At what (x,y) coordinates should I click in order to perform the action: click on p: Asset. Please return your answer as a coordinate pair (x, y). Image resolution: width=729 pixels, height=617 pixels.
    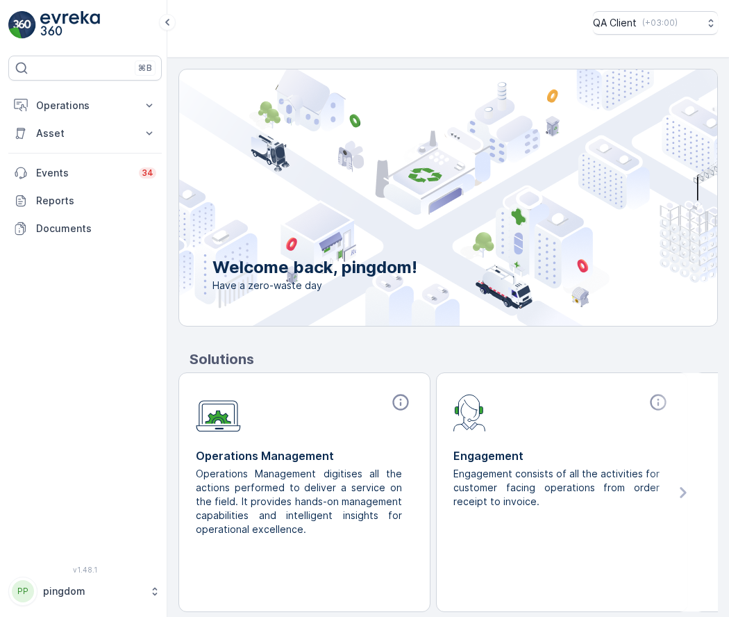
    Looking at the image, I should click on (85, 133).